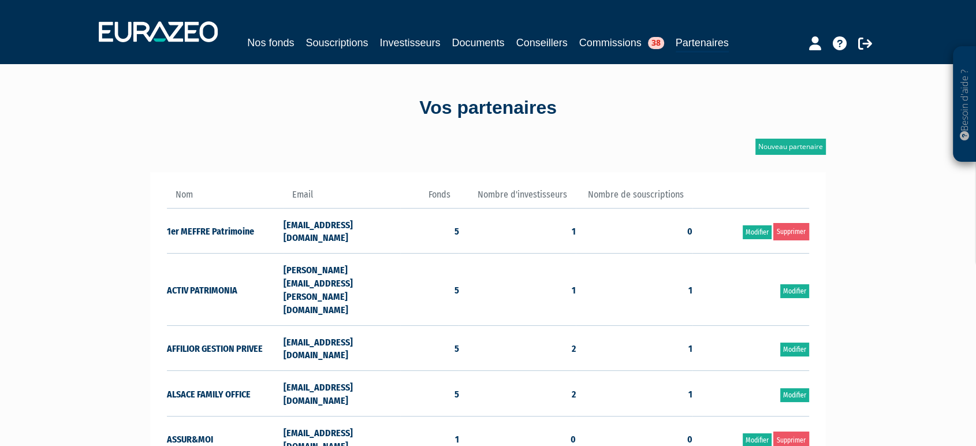 The image size is (976, 446). Describe the element at coordinates (225, 393) in the screenshot. I see `td: ALSACE FAMILY OFFICE` at that location.